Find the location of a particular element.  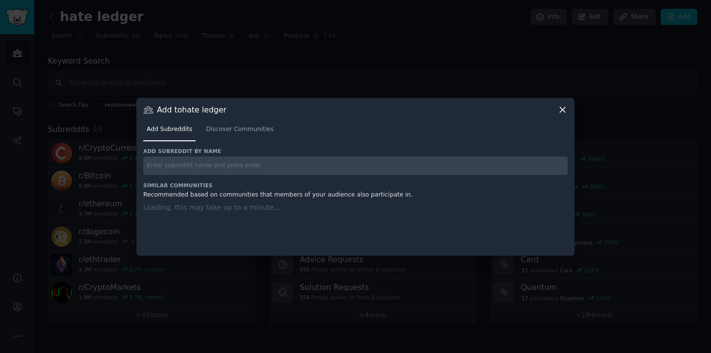

h3: Add subreddit by name is located at coordinates (355, 151).